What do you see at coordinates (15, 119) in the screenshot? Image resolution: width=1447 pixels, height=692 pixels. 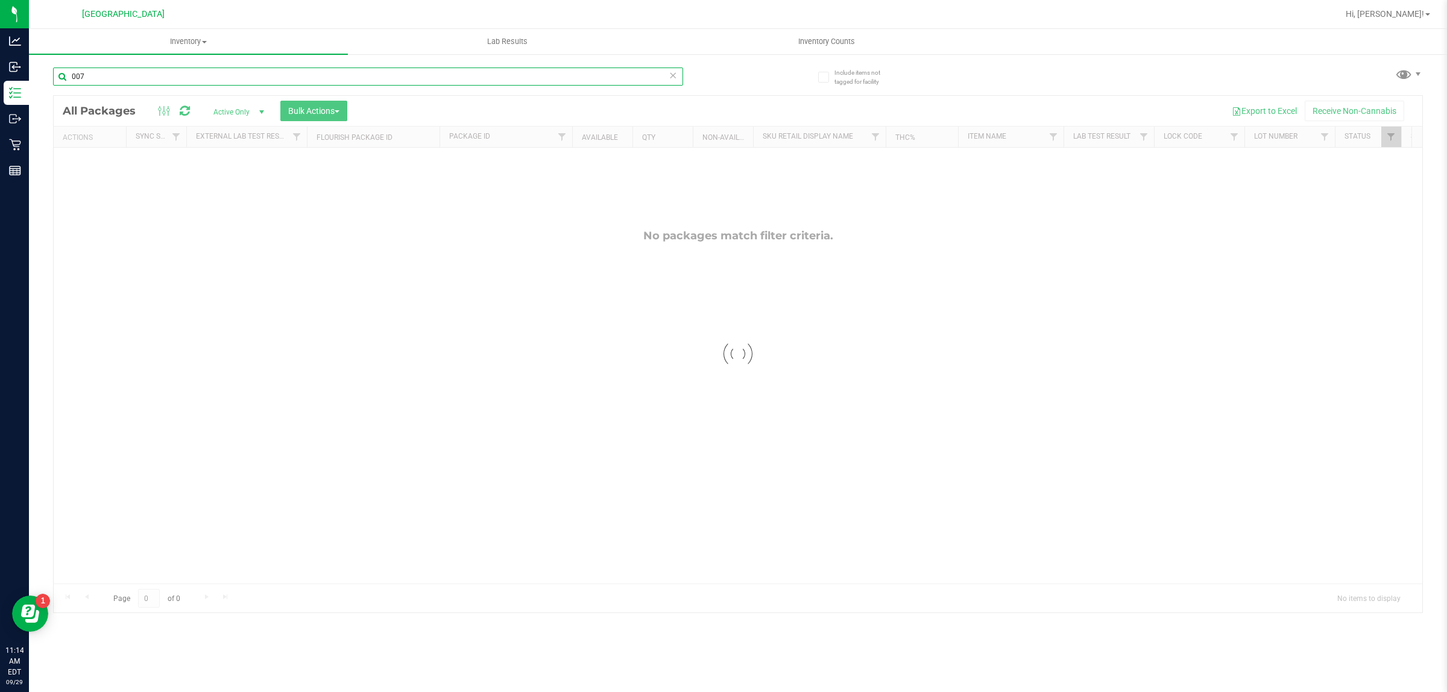 I see `inline-svg: Outbound` at bounding box center [15, 119].